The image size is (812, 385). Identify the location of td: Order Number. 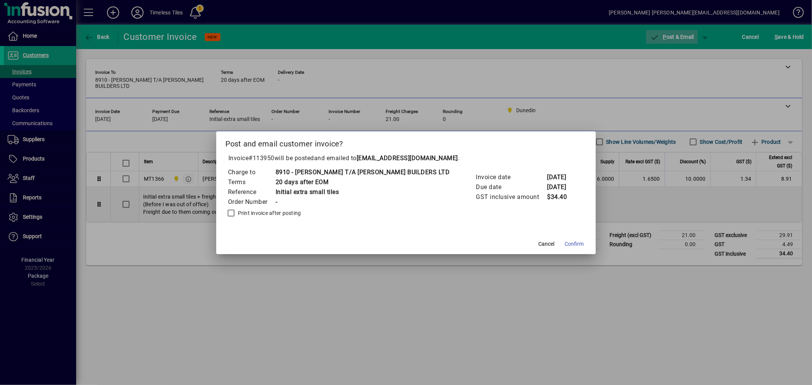
(251, 202).